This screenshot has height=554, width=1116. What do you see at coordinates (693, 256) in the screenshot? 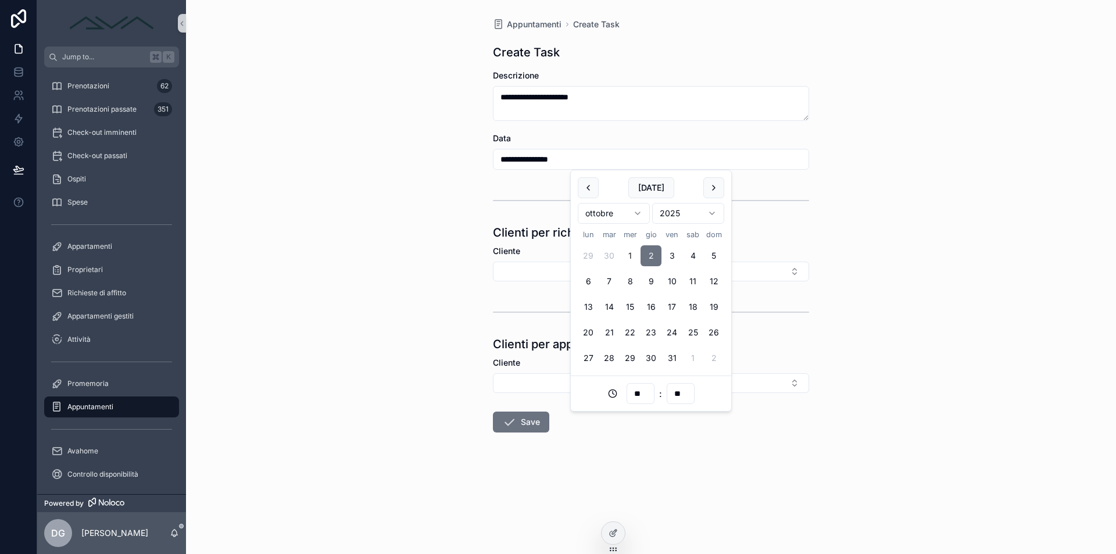
I see `button: sabato 4 ottobre 2025` at bounding box center [693, 256].